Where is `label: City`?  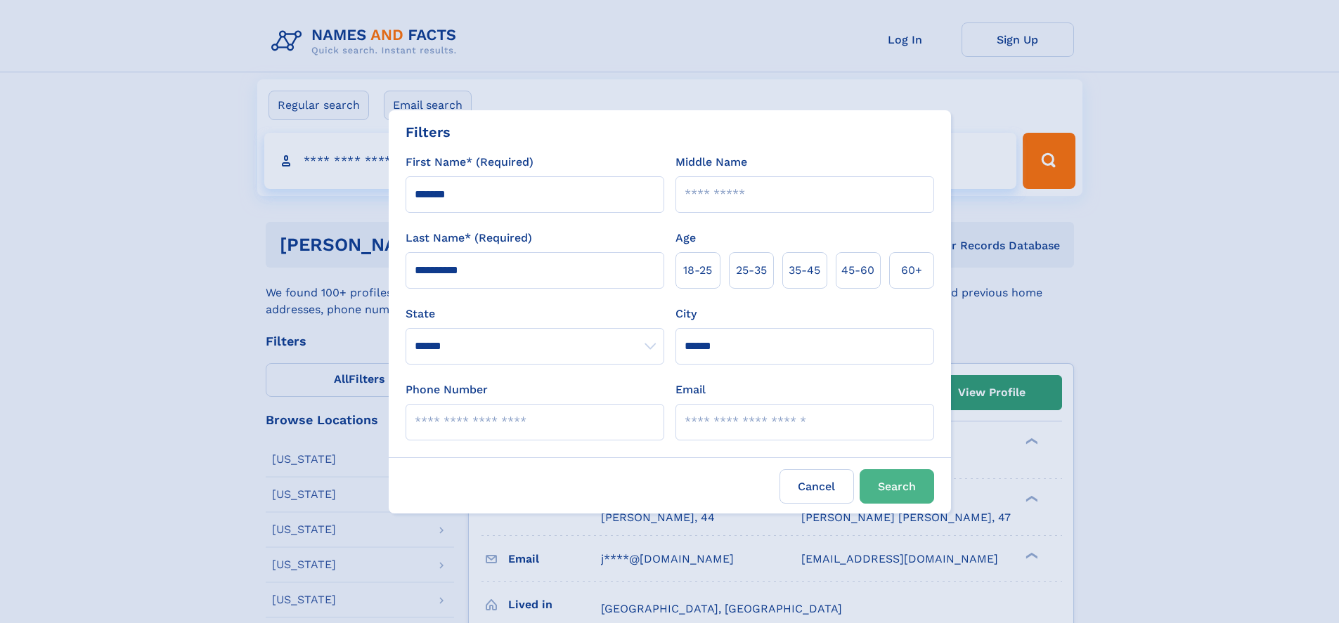
label: City is located at coordinates (686, 314).